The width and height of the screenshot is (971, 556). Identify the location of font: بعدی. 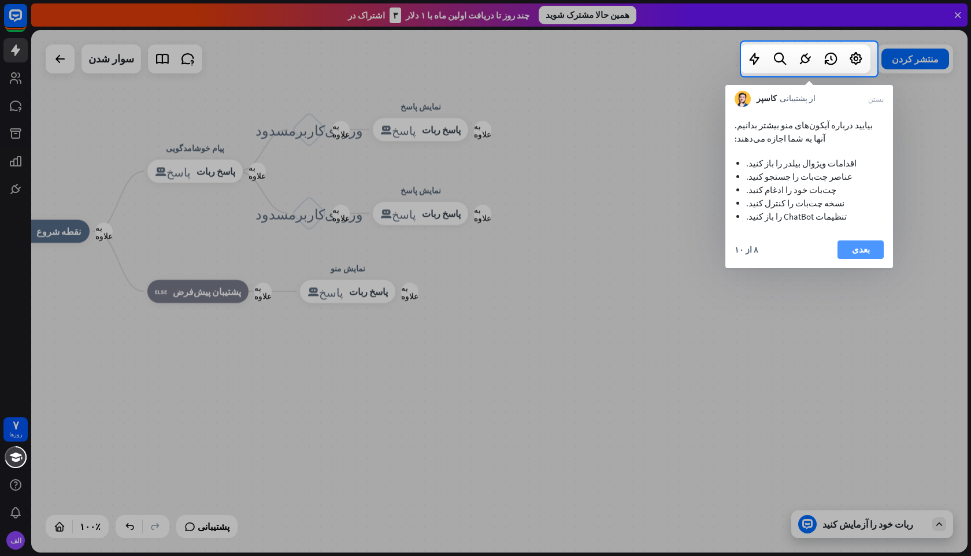
(861, 249).